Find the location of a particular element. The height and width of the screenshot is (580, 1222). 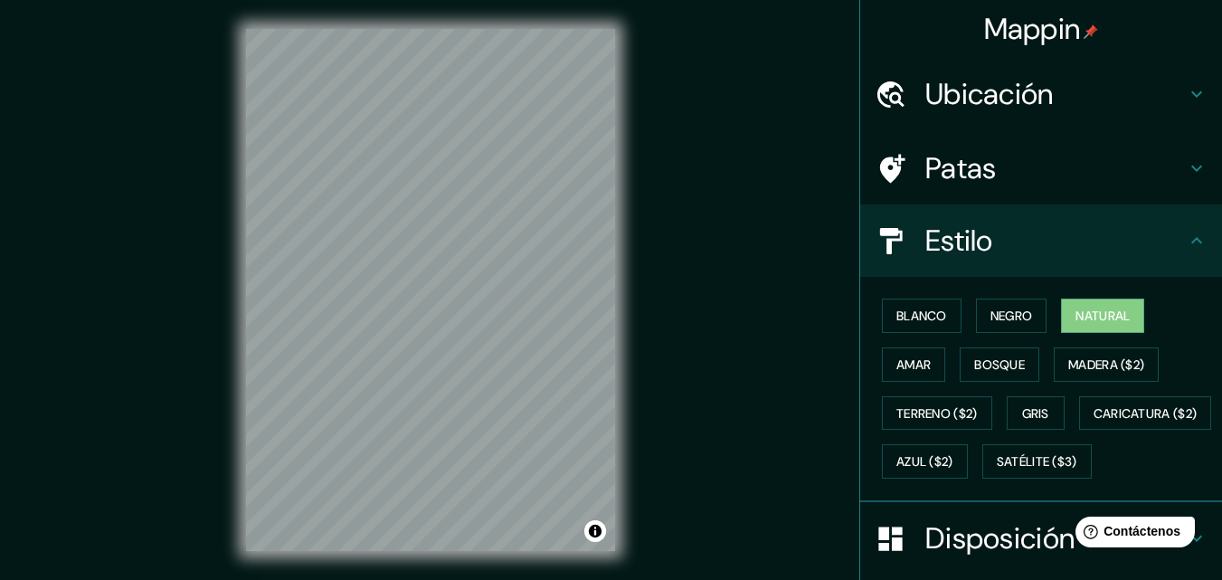

button: Amar is located at coordinates (913, 364).